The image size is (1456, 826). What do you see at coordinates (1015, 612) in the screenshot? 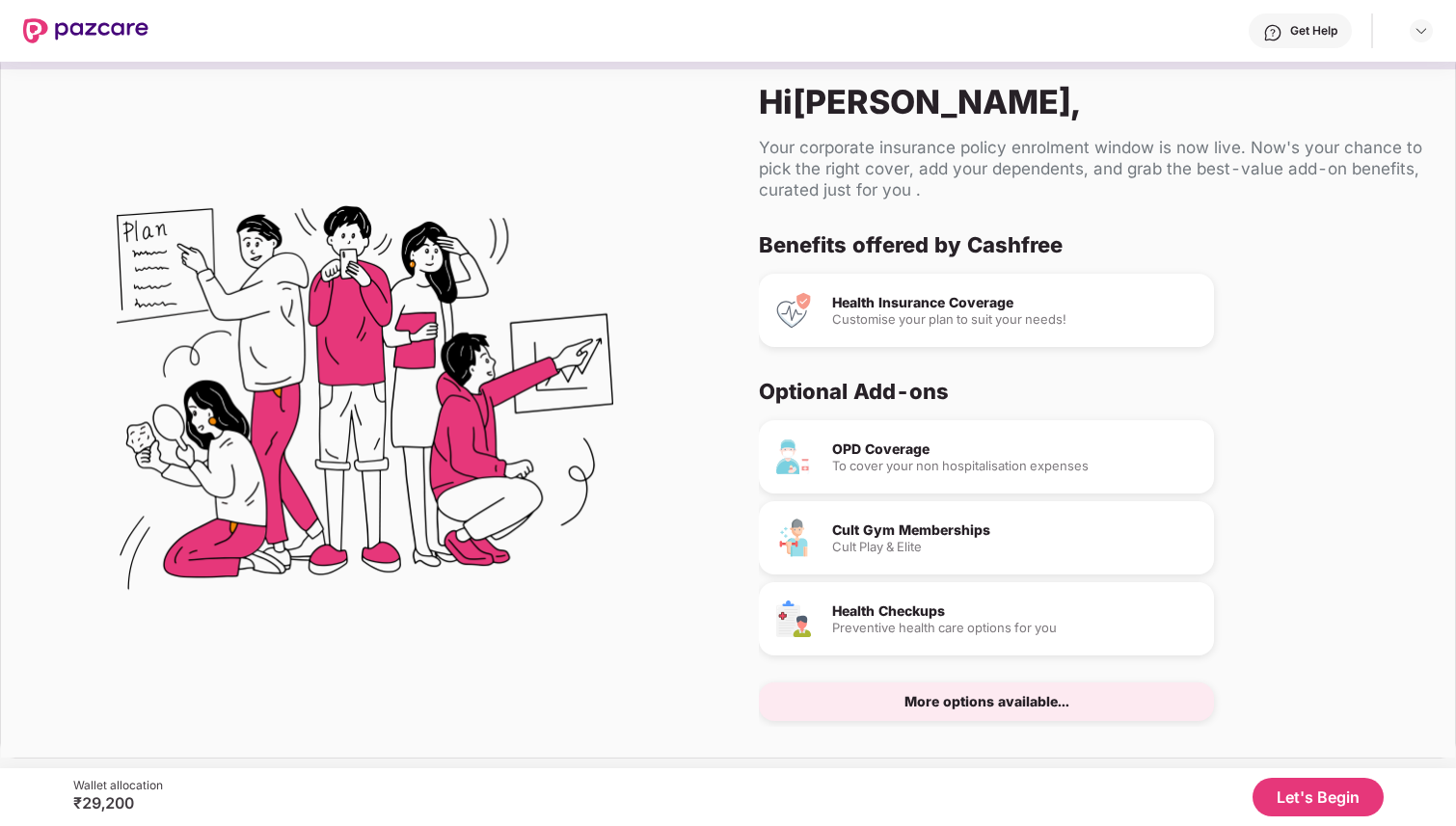
I see `div: Health Checkups` at bounding box center [1015, 612].